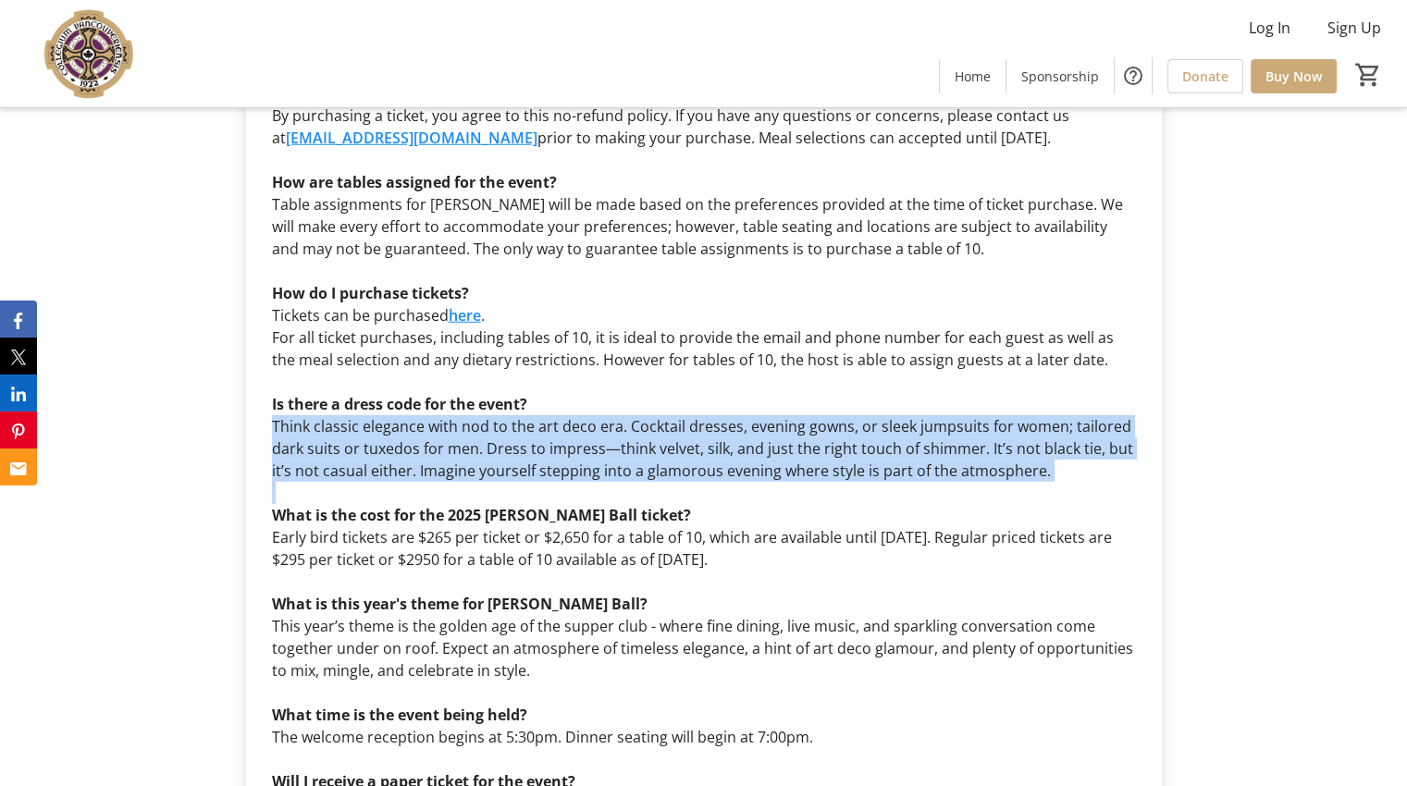 The height and width of the screenshot is (786, 1407). What do you see at coordinates (704, 315) in the screenshot?
I see `p: Tickets can be purchased .` at bounding box center [704, 315].